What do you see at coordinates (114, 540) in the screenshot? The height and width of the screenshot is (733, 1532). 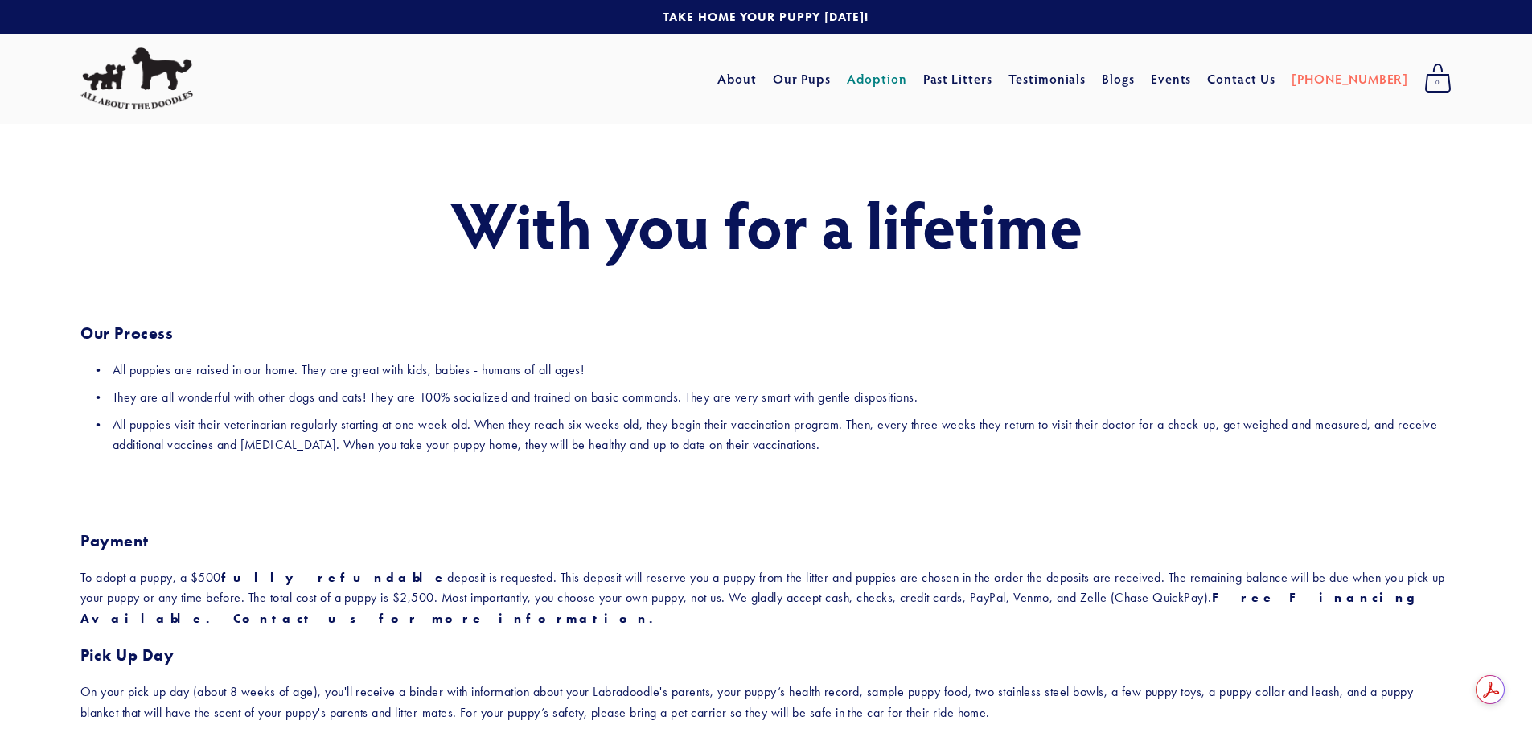 I see `strong: Payment` at bounding box center [114, 540].